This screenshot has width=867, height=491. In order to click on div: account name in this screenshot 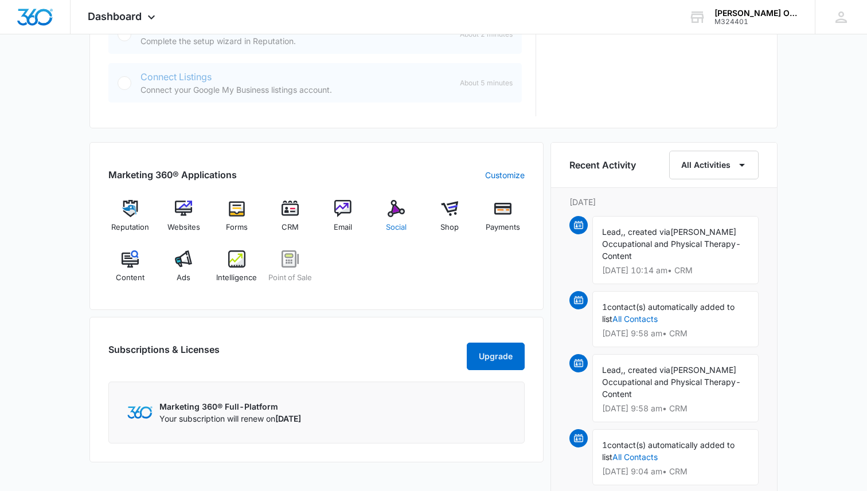, I will do `click(756, 13)`.